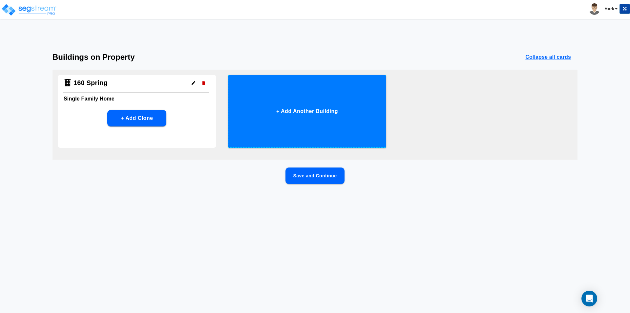 The image size is (630, 313). What do you see at coordinates (610, 9) in the screenshot?
I see `b: Mark` at bounding box center [610, 9].